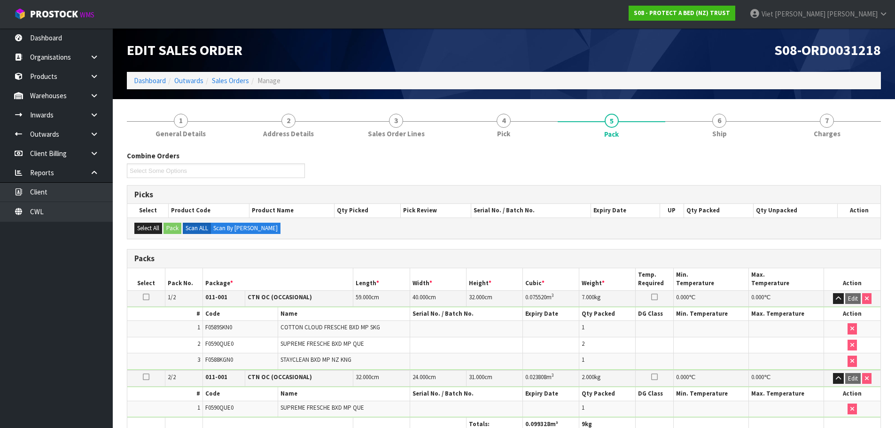 The height and width of the screenshot is (428, 895). What do you see at coordinates (827, 121) in the screenshot?
I see `span: 7` at bounding box center [827, 121].